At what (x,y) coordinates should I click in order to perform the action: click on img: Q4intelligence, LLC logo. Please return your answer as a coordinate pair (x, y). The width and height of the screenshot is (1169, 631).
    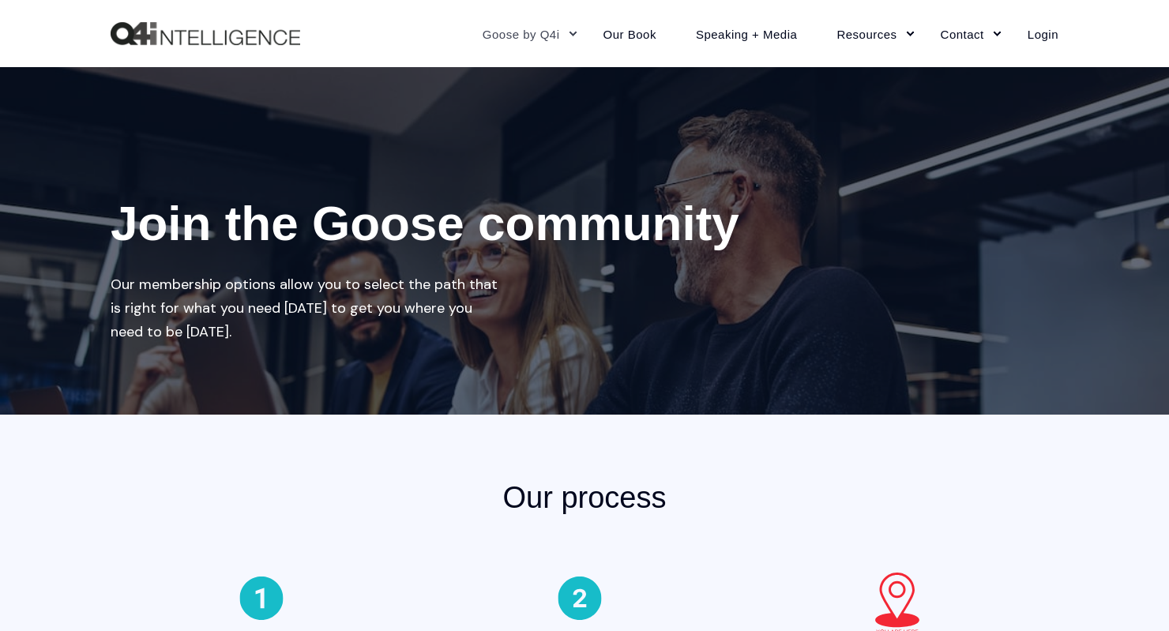
    Looking at the image, I should click on (205, 34).